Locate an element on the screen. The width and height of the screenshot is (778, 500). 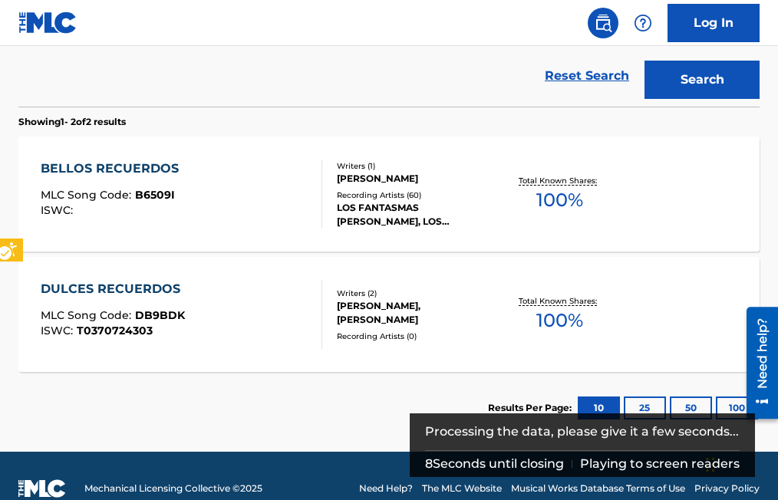
a: Reset Search is located at coordinates (587, 76).